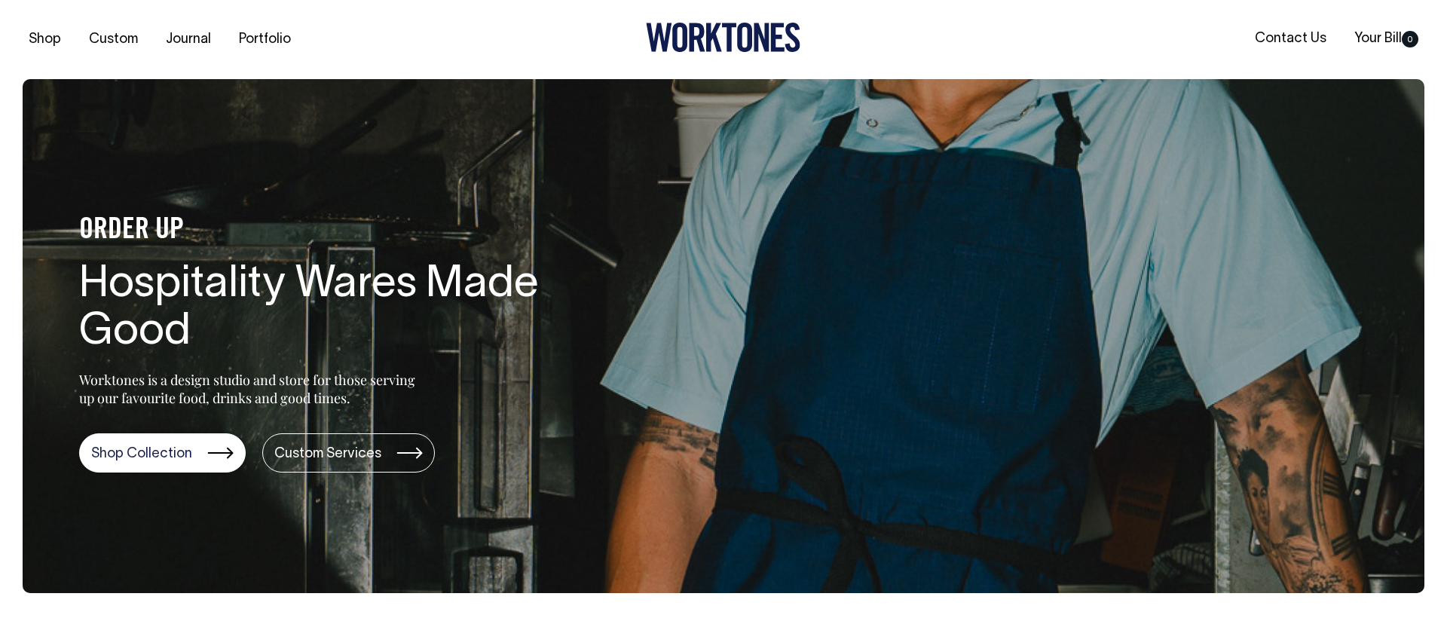 Image resolution: width=1447 pixels, height=621 pixels. What do you see at coordinates (188, 39) in the screenshot?
I see `a: Journal` at bounding box center [188, 39].